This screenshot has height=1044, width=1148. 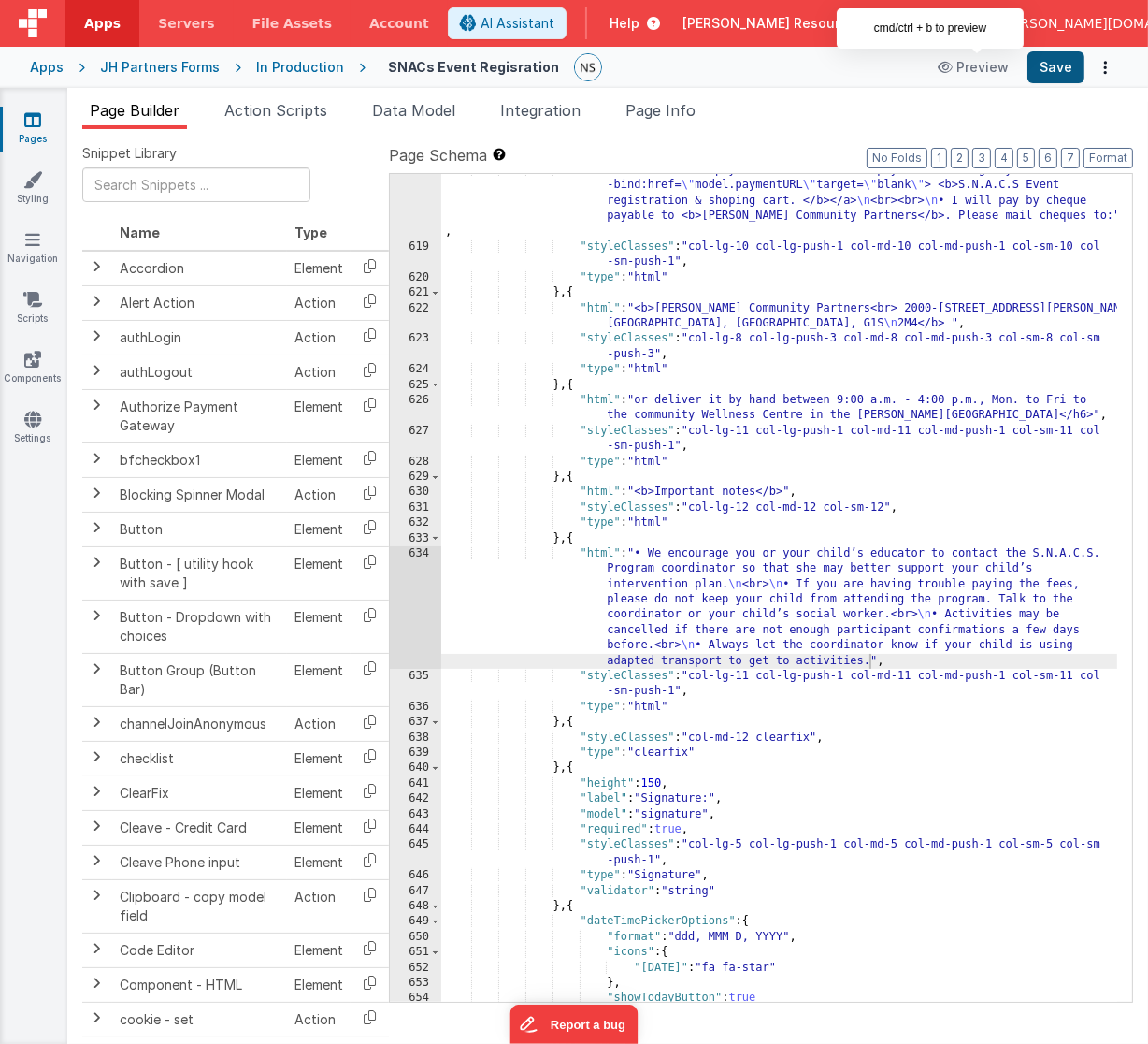 What do you see at coordinates (196, 184) in the screenshot?
I see `input: Search Snippets ...` at bounding box center [196, 184].